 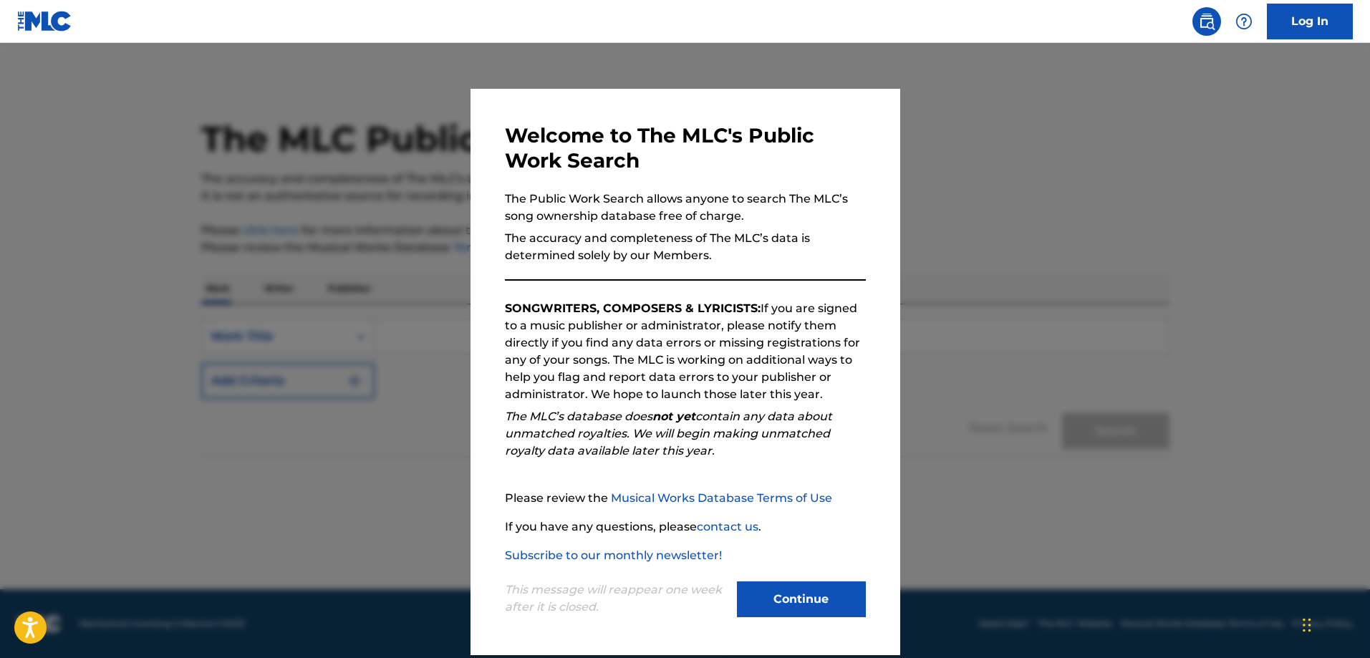 I want to click on a: contact us, so click(x=728, y=526).